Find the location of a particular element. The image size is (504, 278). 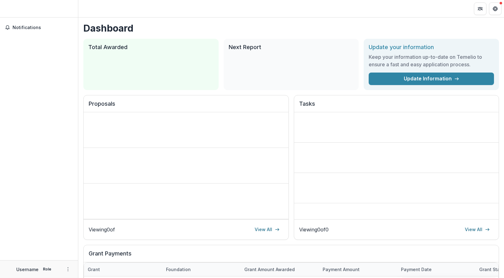

p: Viewing 0 of 0 is located at coordinates (314, 230).